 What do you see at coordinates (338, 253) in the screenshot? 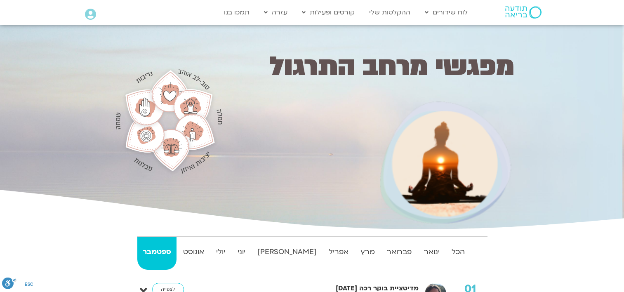
I see `a: אפריל` at bounding box center [338, 253].